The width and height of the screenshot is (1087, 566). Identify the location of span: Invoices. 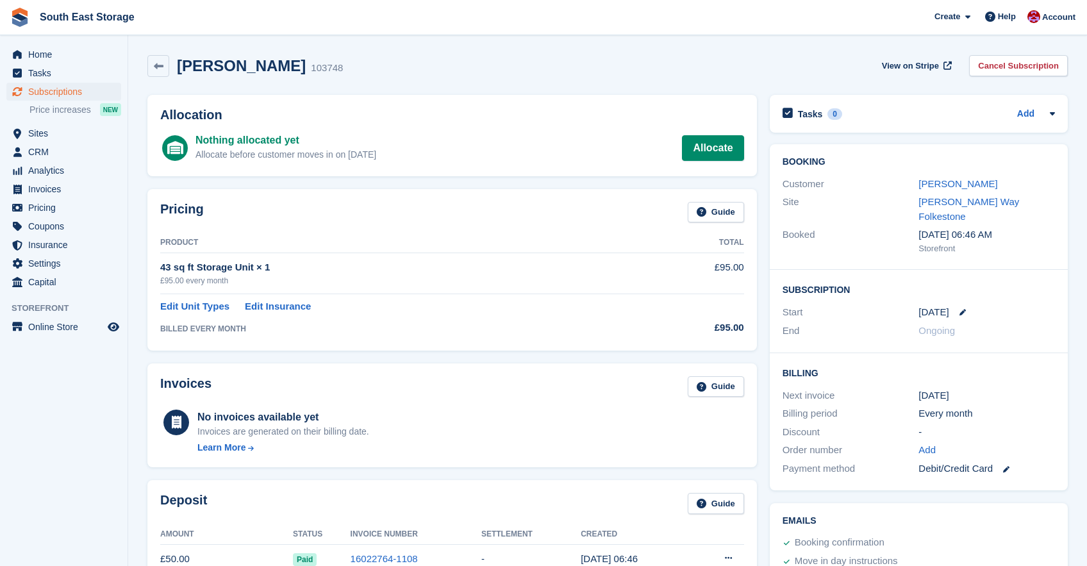
(67, 189).